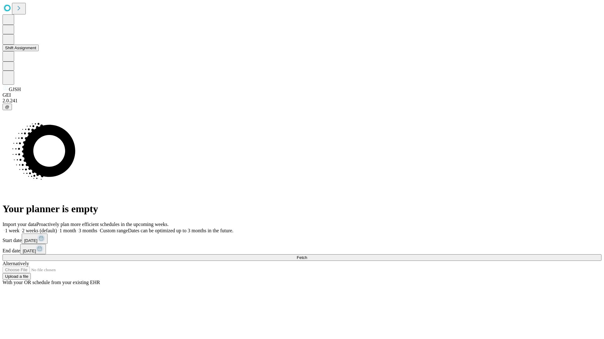 The width and height of the screenshot is (604, 339). What do you see at coordinates (302, 101) in the screenshot?
I see `div: 2.0.241` at bounding box center [302, 101].